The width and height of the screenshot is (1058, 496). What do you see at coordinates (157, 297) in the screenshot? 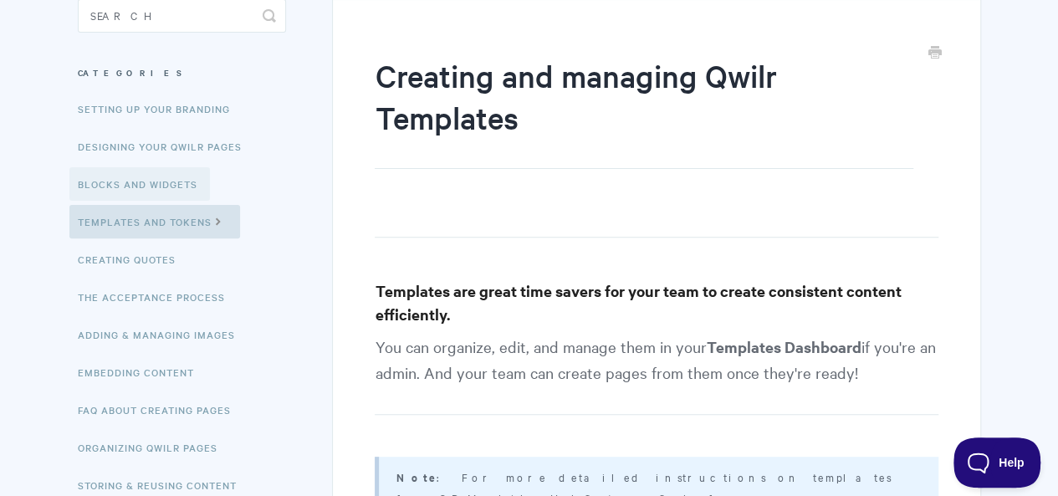
I see `a: The Acceptance Process` at bounding box center [157, 297].